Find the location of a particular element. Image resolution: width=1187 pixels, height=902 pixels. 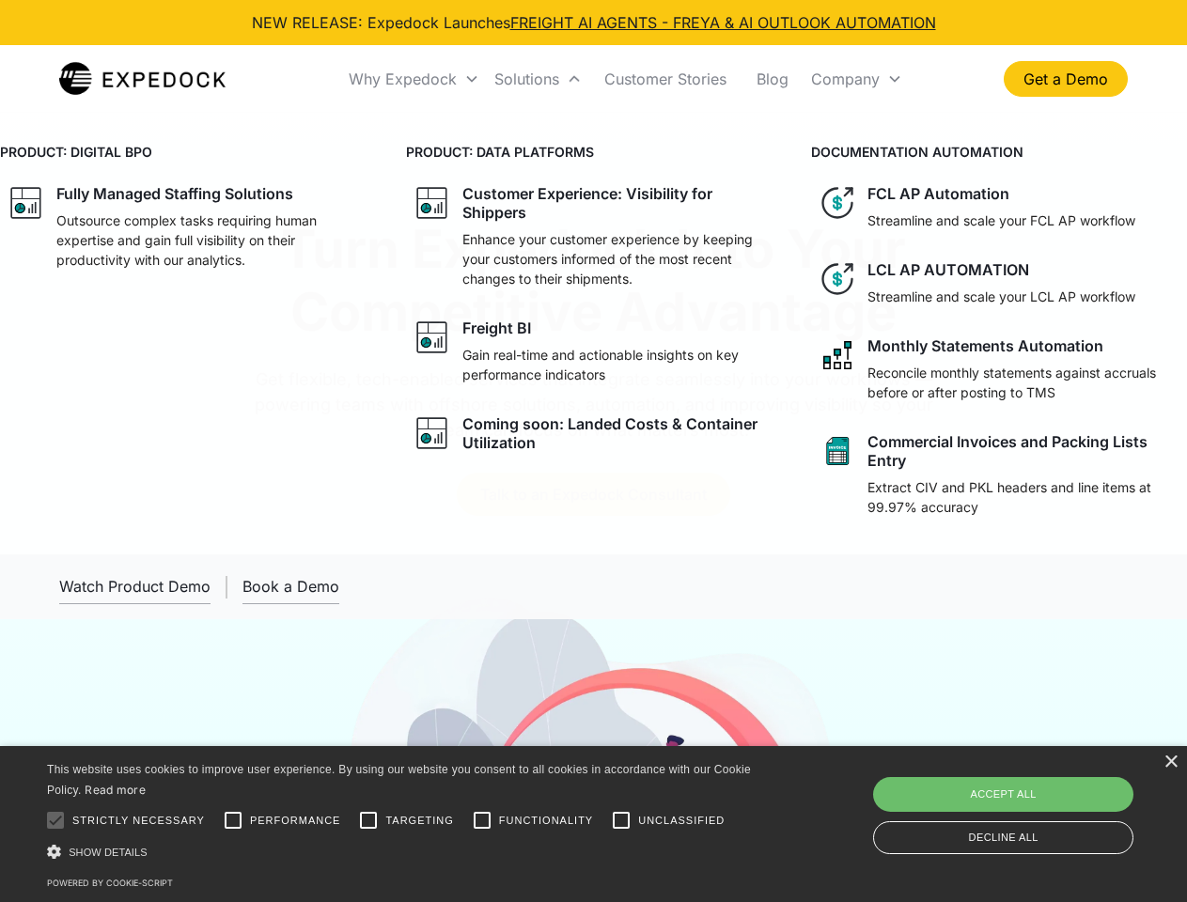

div: NEW RELEASE: Expedock Launches is located at coordinates (594, 23).